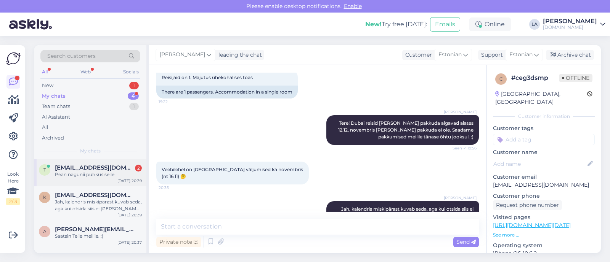 This screenshot has height=262, width=610. I want to click on div: Web, so click(85, 72).